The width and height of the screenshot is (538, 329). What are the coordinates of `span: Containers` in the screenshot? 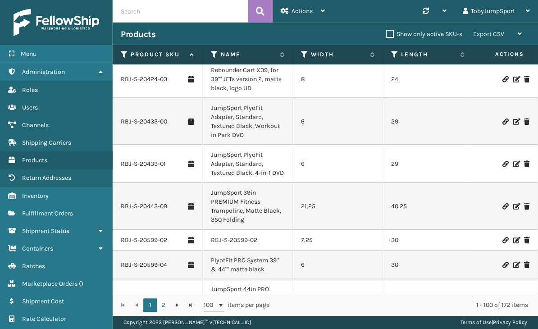 It's located at (37, 248).